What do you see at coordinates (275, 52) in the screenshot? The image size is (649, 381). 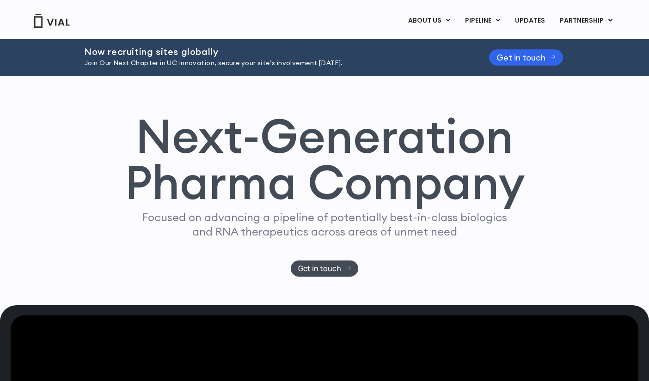 I see `h2: Now recruiting sites globally` at bounding box center [275, 52].